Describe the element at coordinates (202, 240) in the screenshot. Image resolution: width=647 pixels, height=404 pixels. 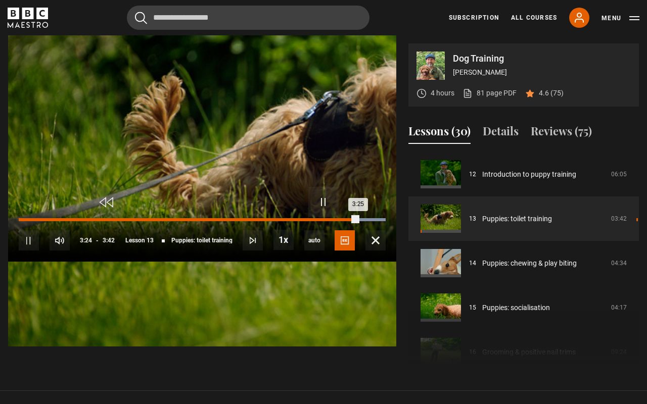
I see `span: Puppies: toilet training` at that location.